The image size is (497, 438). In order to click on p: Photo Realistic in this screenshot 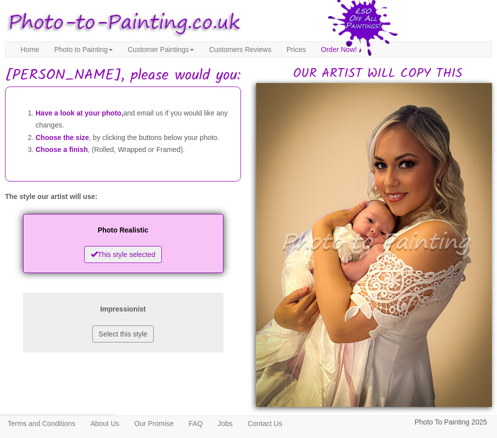, I will do `click(123, 230)`.